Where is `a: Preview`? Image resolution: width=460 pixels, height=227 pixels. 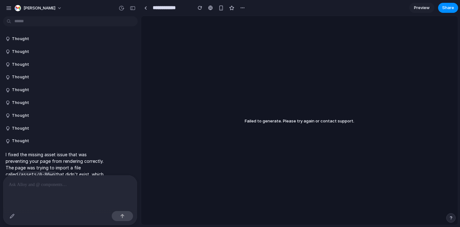
a: Preview is located at coordinates (422, 8).